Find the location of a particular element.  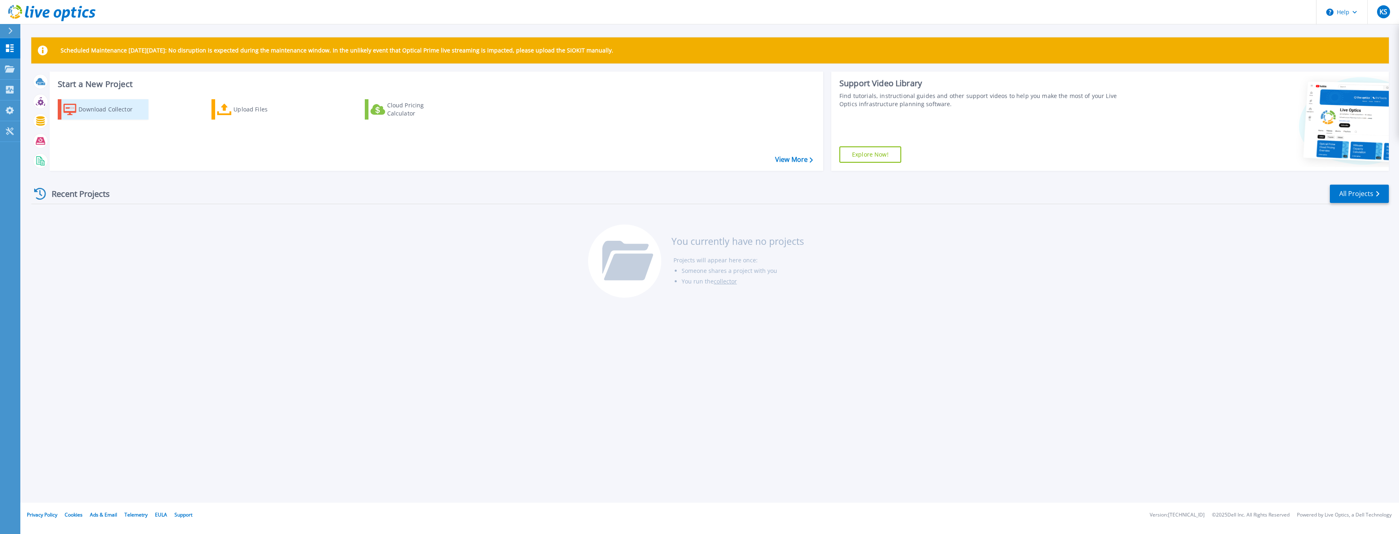

a: Upload Files is located at coordinates (257, 109).